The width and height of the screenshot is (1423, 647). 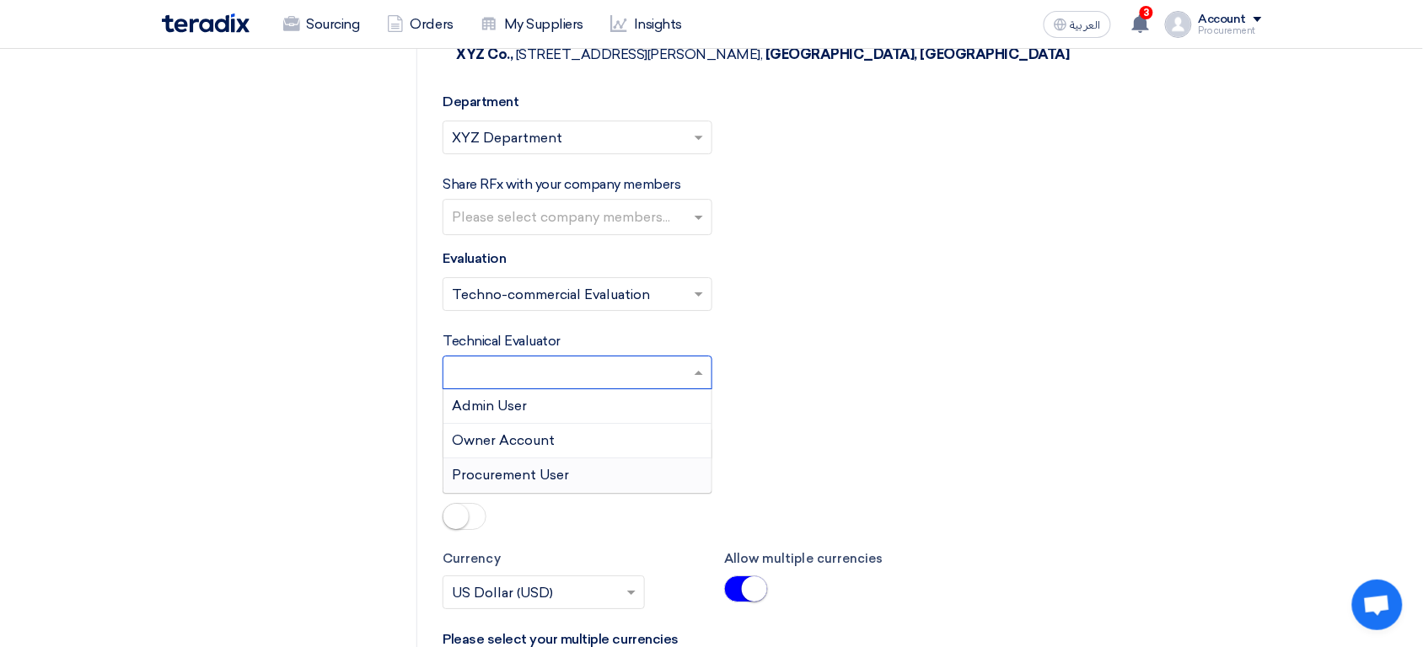 What do you see at coordinates (420, 24) in the screenshot?
I see `a: Orders` at bounding box center [420, 24].